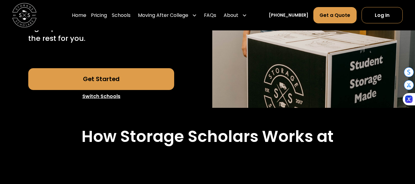 This screenshot has height=184, width=415. Describe the element at coordinates (99, 15) in the screenshot. I see `a: Pricing` at that location.